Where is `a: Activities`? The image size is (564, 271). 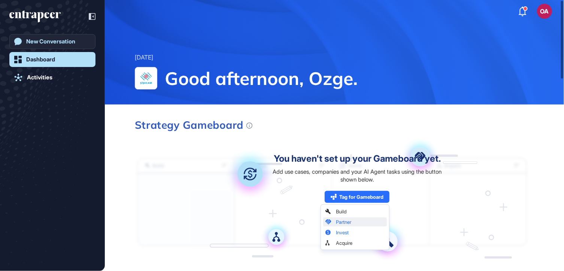 a: Activities is located at coordinates (52, 78).